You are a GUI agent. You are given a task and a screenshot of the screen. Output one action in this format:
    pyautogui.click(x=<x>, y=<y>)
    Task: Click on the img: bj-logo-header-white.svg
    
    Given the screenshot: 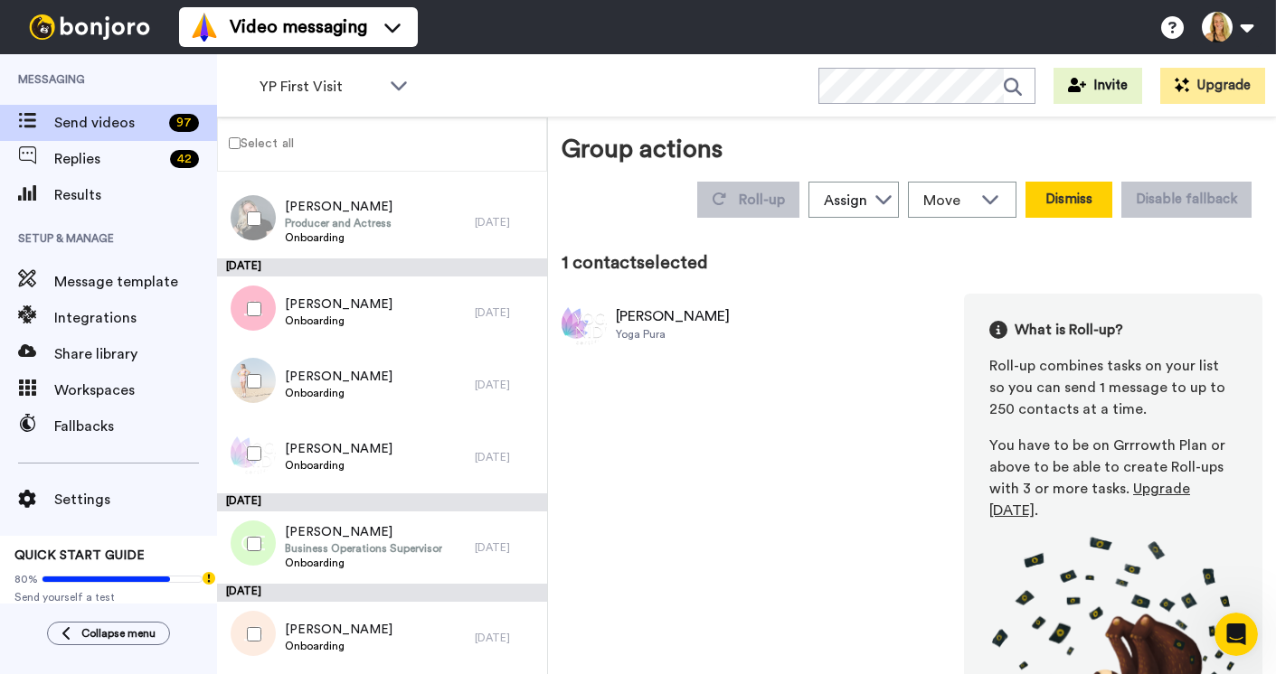 What is the action you would take?
    pyautogui.click(x=90, y=27)
    